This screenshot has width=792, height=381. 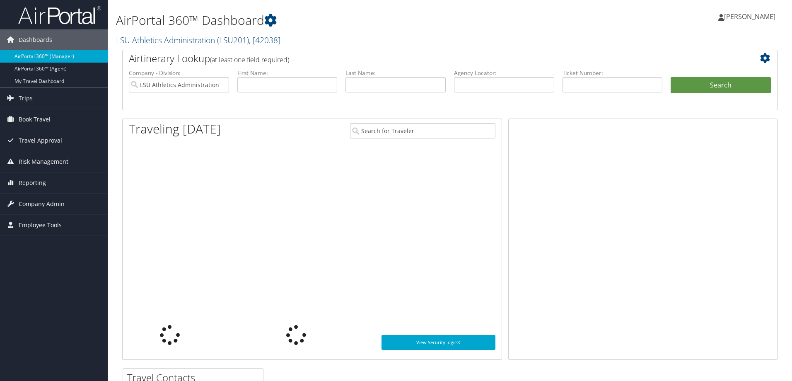 What do you see at coordinates (35, 40) in the screenshot?
I see `span: Dashboards` at bounding box center [35, 40].